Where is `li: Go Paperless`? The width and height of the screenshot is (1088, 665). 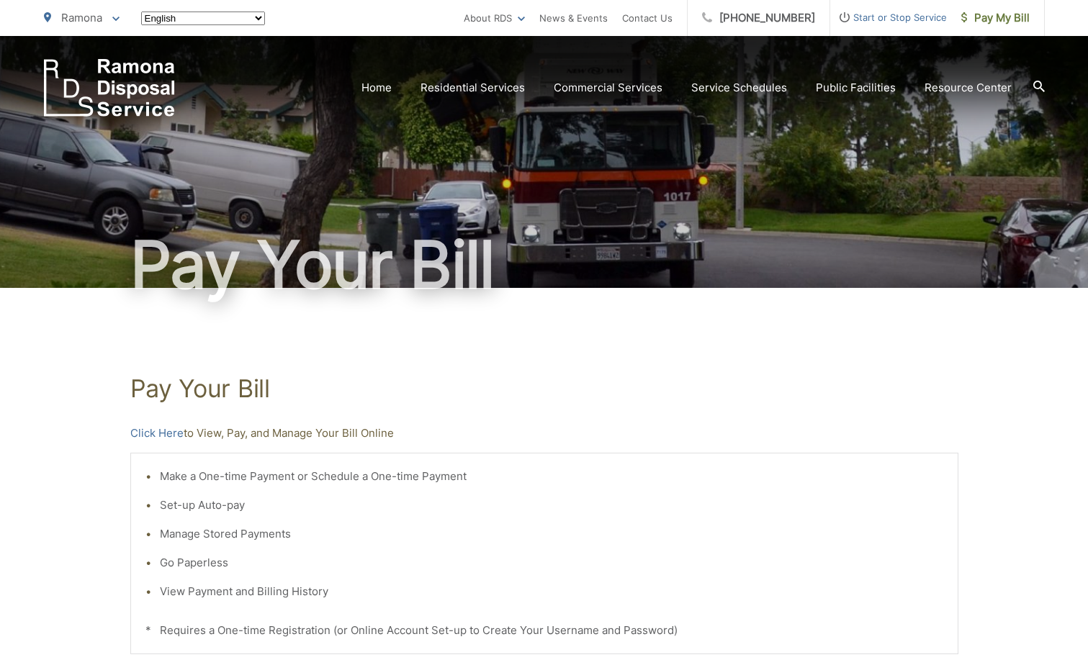 li: Go Paperless is located at coordinates (551, 563).